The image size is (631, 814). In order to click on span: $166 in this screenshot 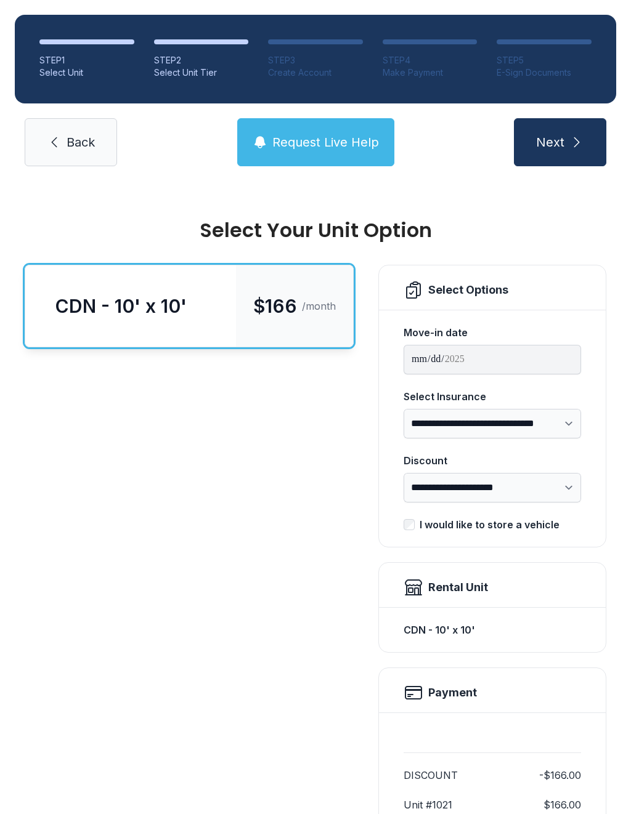, I will do `click(275, 306)`.